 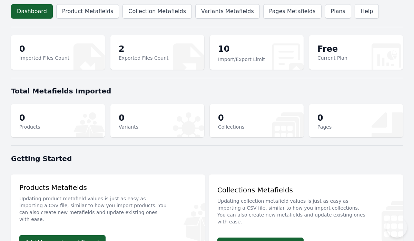 I want to click on a: Product Metafields, so click(x=88, y=11).